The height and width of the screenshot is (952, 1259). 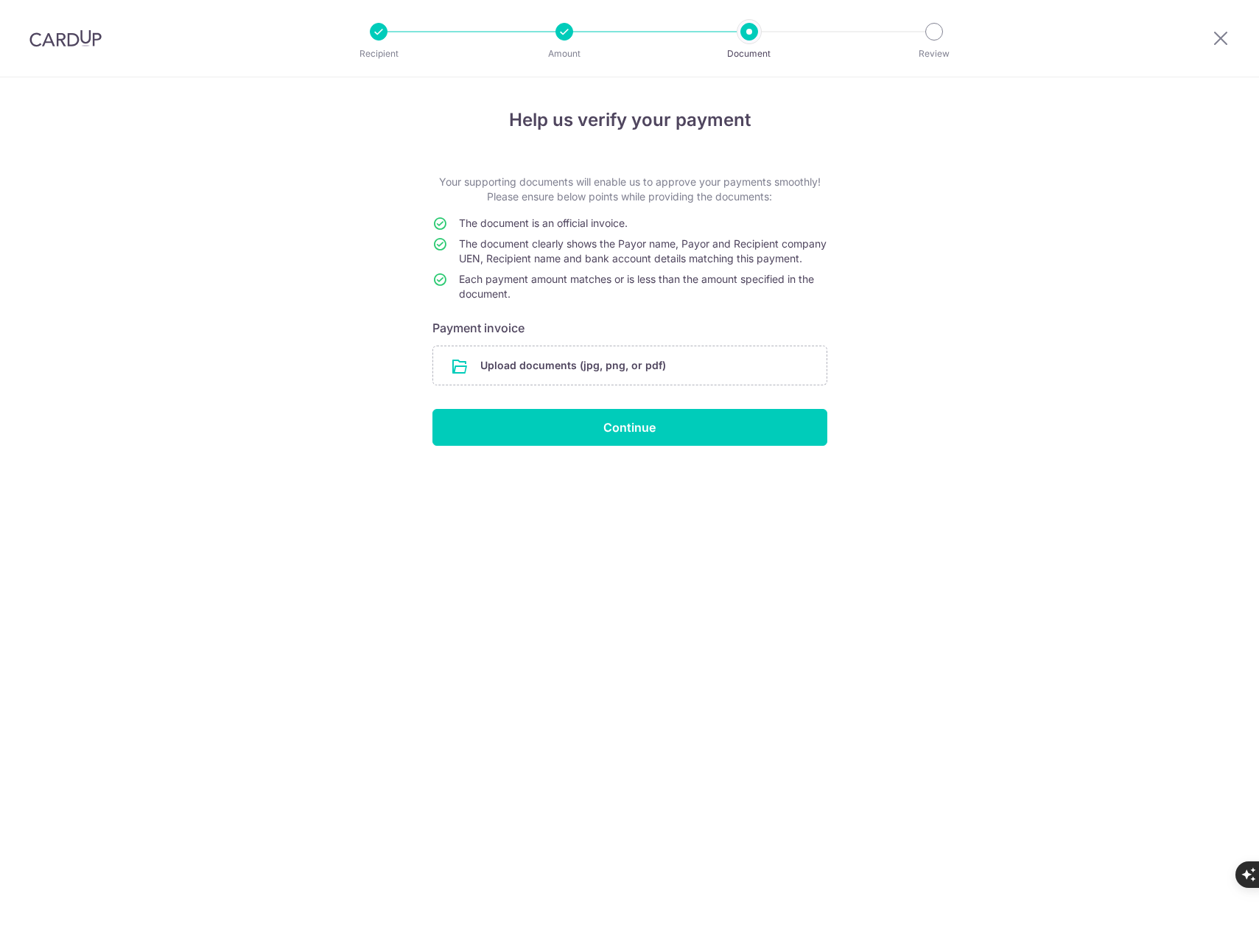 What do you see at coordinates (630, 365) in the screenshot?
I see `div: Upload documents (jpg, png, or pdf)` at bounding box center [630, 365].